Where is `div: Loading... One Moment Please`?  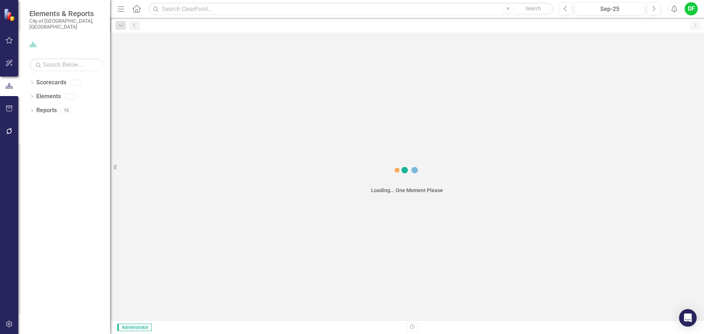
div: Loading... One Moment Please is located at coordinates (407, 190).